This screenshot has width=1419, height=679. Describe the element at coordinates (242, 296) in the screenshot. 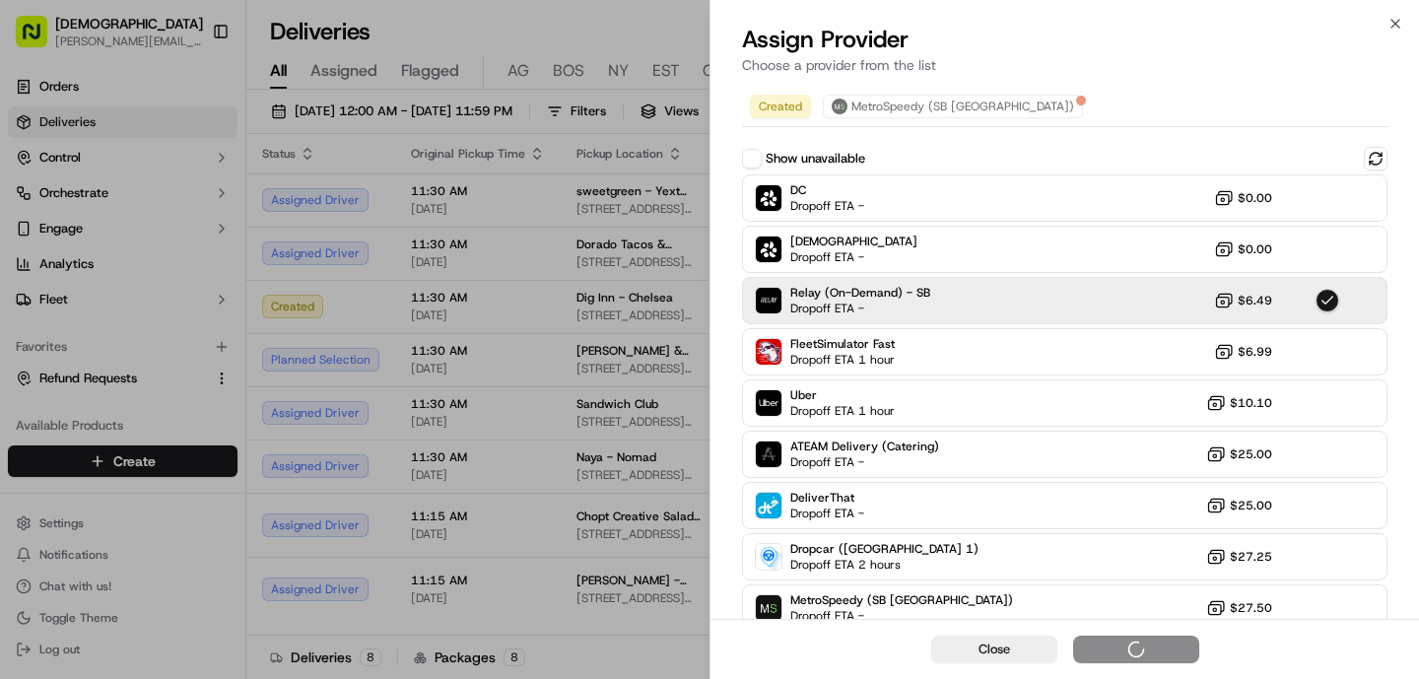

I see `a: 💻API Documentation` at that location.